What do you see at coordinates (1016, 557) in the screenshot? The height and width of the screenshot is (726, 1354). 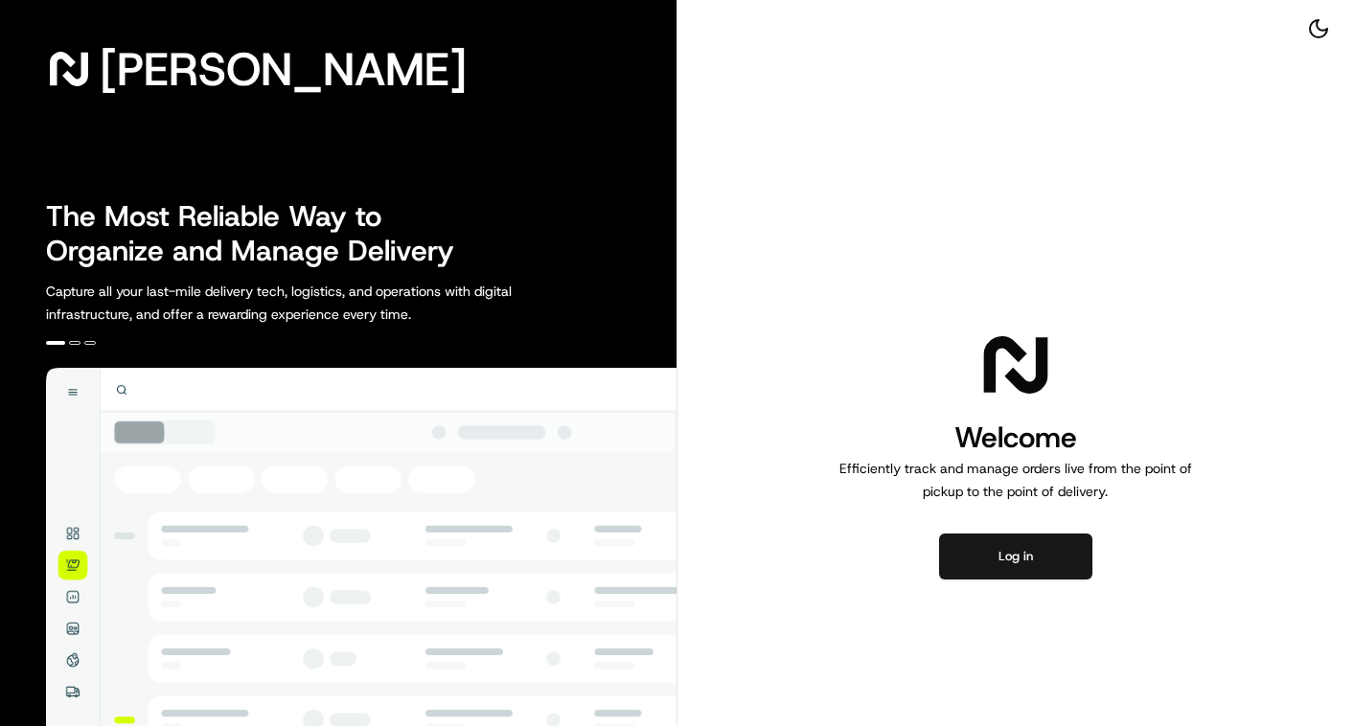 I see `button: Log in` at bounding box center [1016, 557].